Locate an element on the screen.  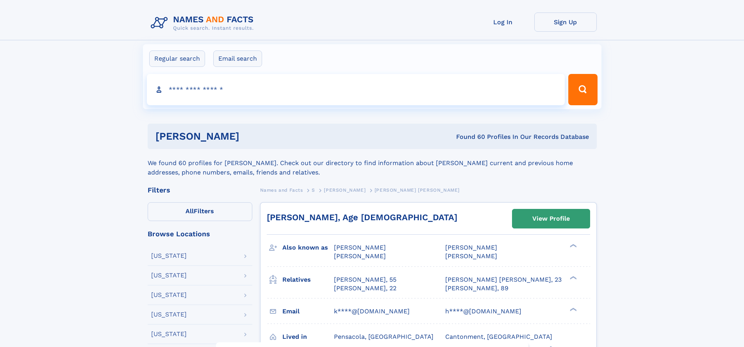
a: View Profile is located at coordinates (551, 218).